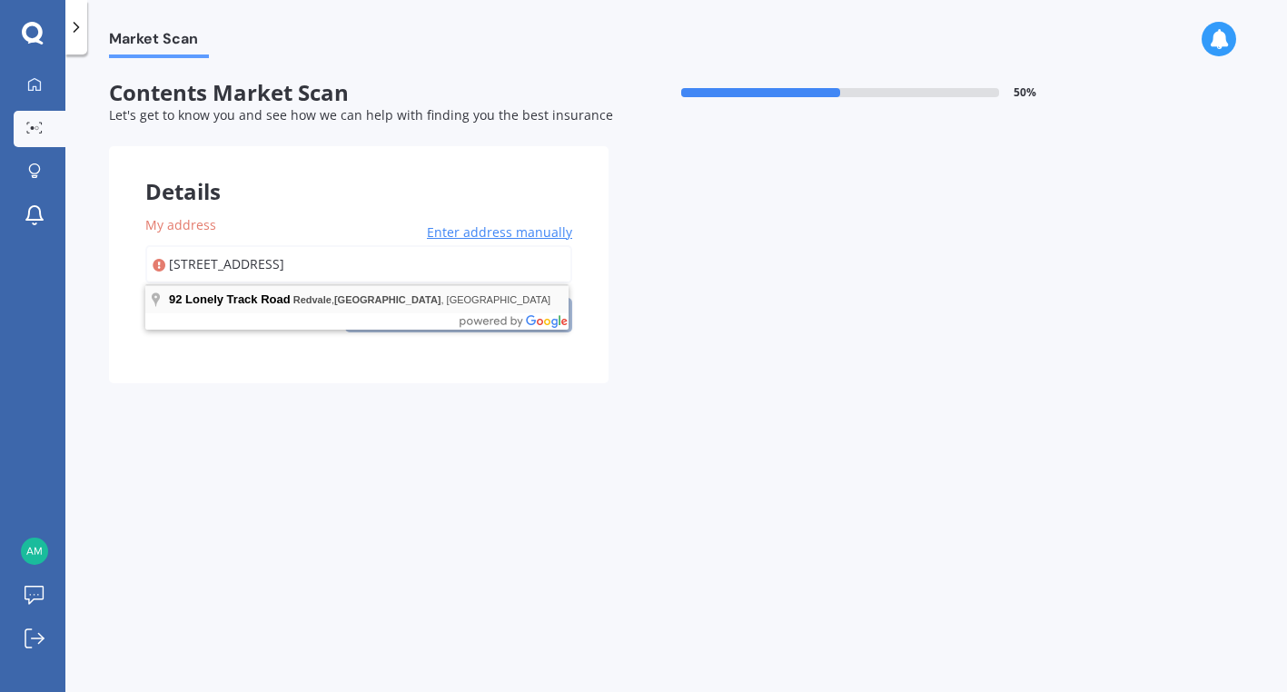 Image resolution: width=1287 pixels, height=692 pixels. I want to click on span: Let's get to know you and see how we can help with finding you the best insurance, so click(361, 114).